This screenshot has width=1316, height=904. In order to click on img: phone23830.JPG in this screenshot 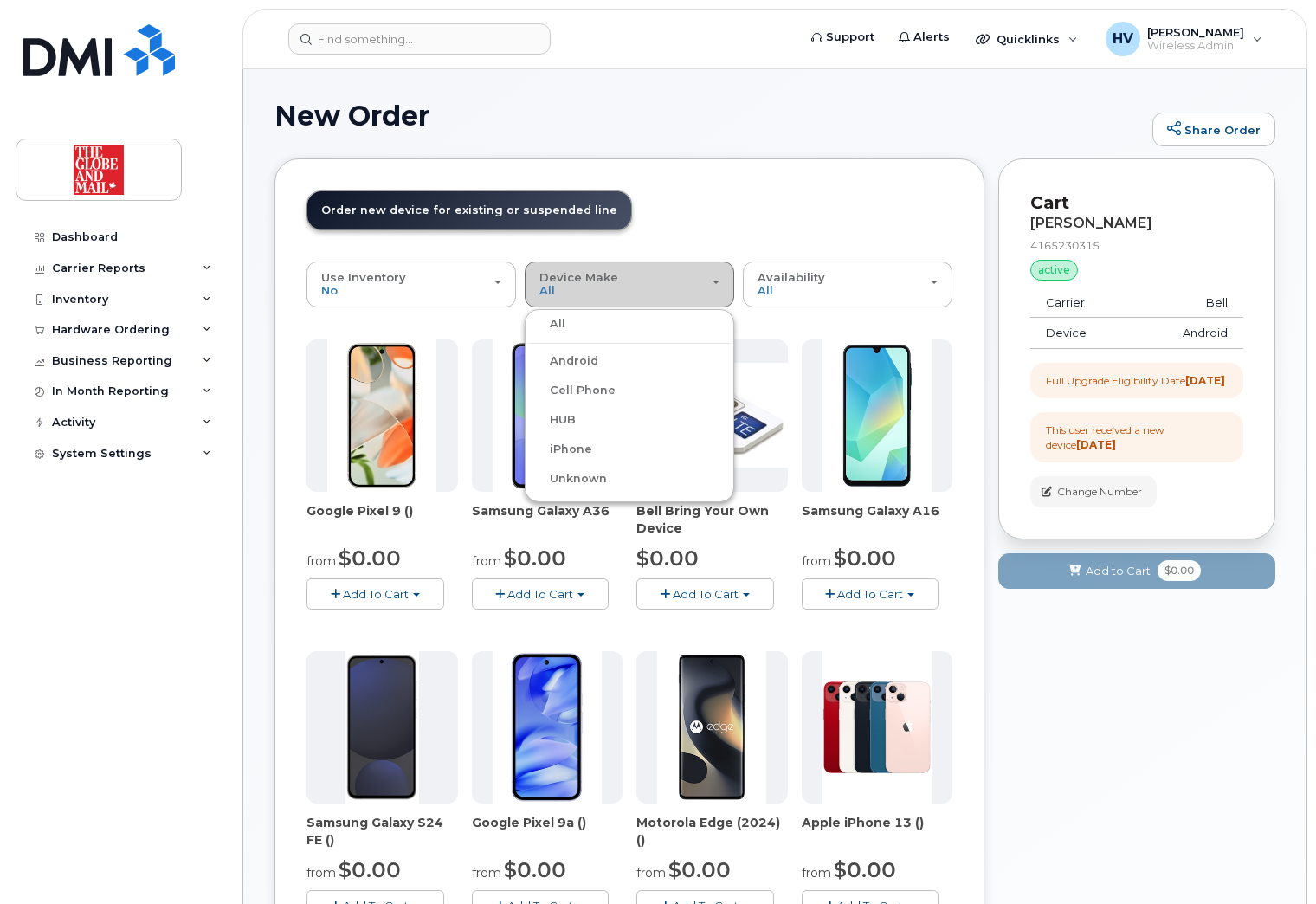, I will do `click(547, 727)`.